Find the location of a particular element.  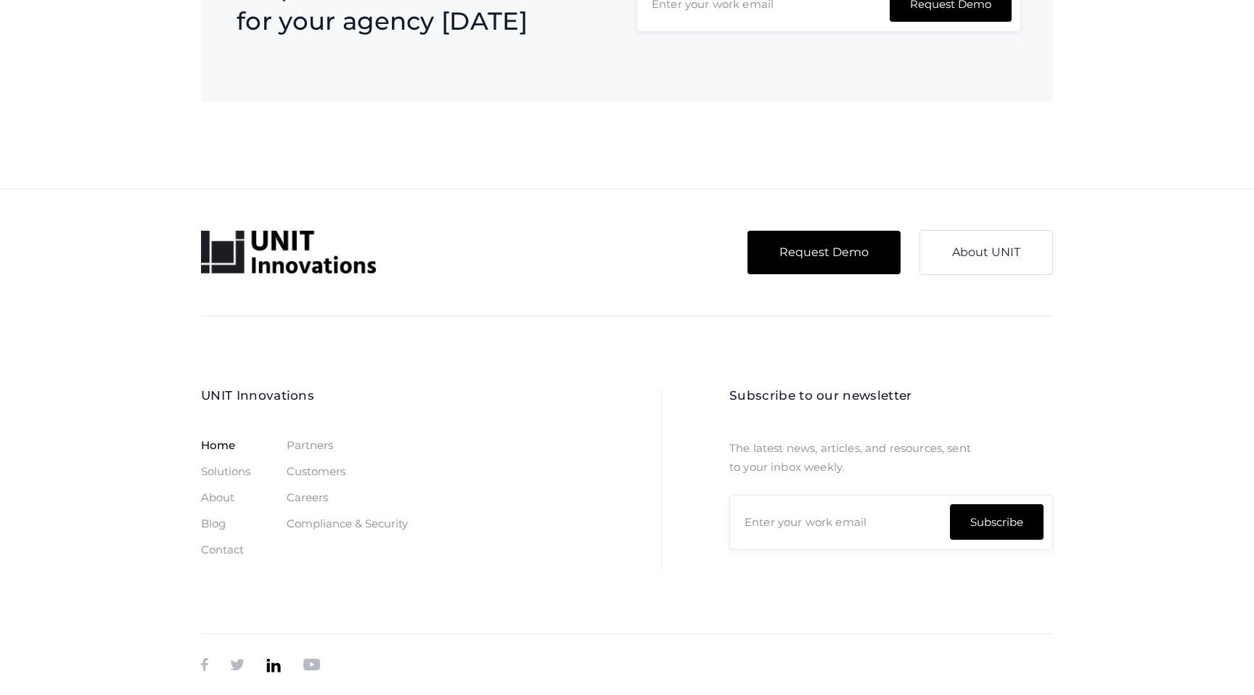

a: Solutions is located at coordinates (226, 472).